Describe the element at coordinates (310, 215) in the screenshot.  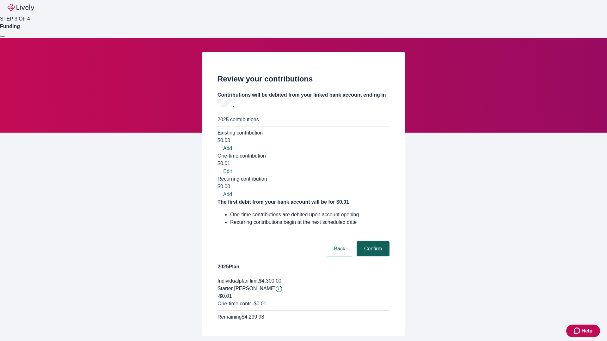
I see `li: One-time contributions are debited upon account opening` at that location.